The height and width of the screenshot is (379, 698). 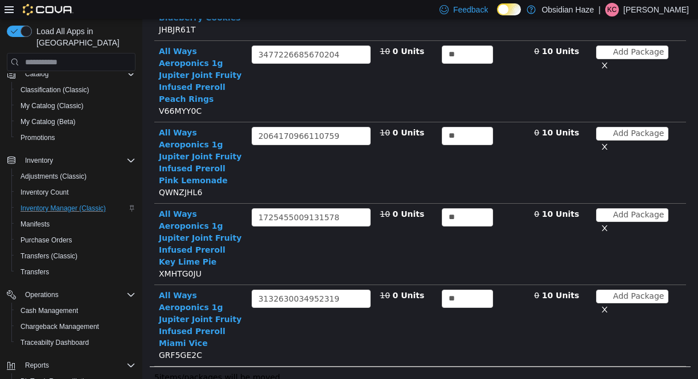 What do you see at coordinates (567, 10) in the screenshot?
I see `p: Obsidian Haze` at bounding box center [567, 10].